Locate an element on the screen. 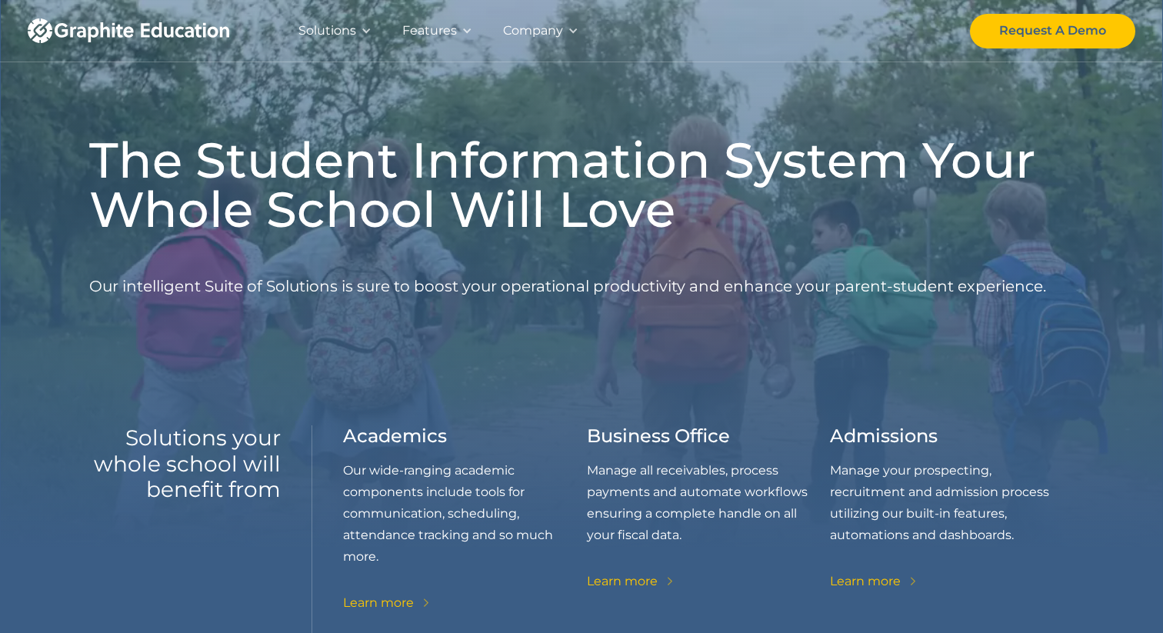 The height and width of the screenshot is (633, 1163). h3: Admissions is located at coordinates (884, 436).